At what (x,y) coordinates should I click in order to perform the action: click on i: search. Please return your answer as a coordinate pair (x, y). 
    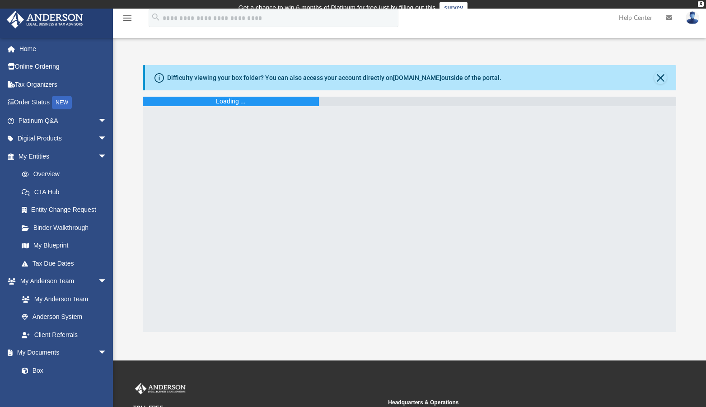
    Looking at the image, I should click on (156, 17).